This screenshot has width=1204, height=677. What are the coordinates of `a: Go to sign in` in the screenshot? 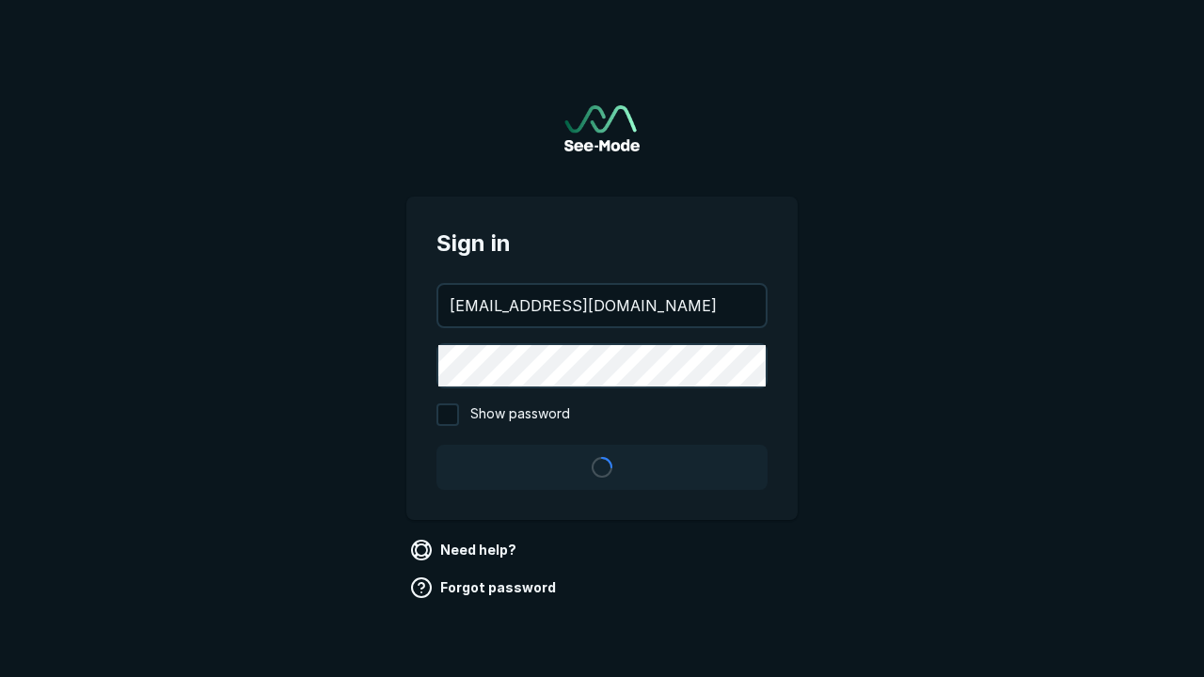 It's located at (602, 128).